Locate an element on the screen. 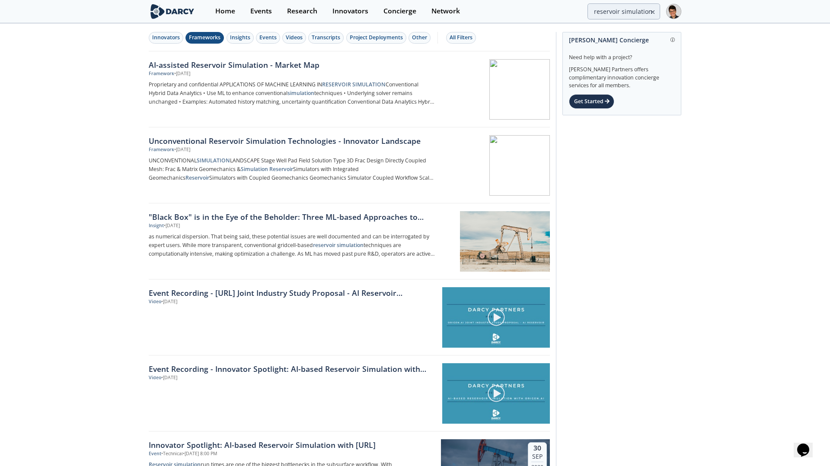 This screenshot has width=830, height=466. input: Advanced Search is located at coordinates (624, 11).